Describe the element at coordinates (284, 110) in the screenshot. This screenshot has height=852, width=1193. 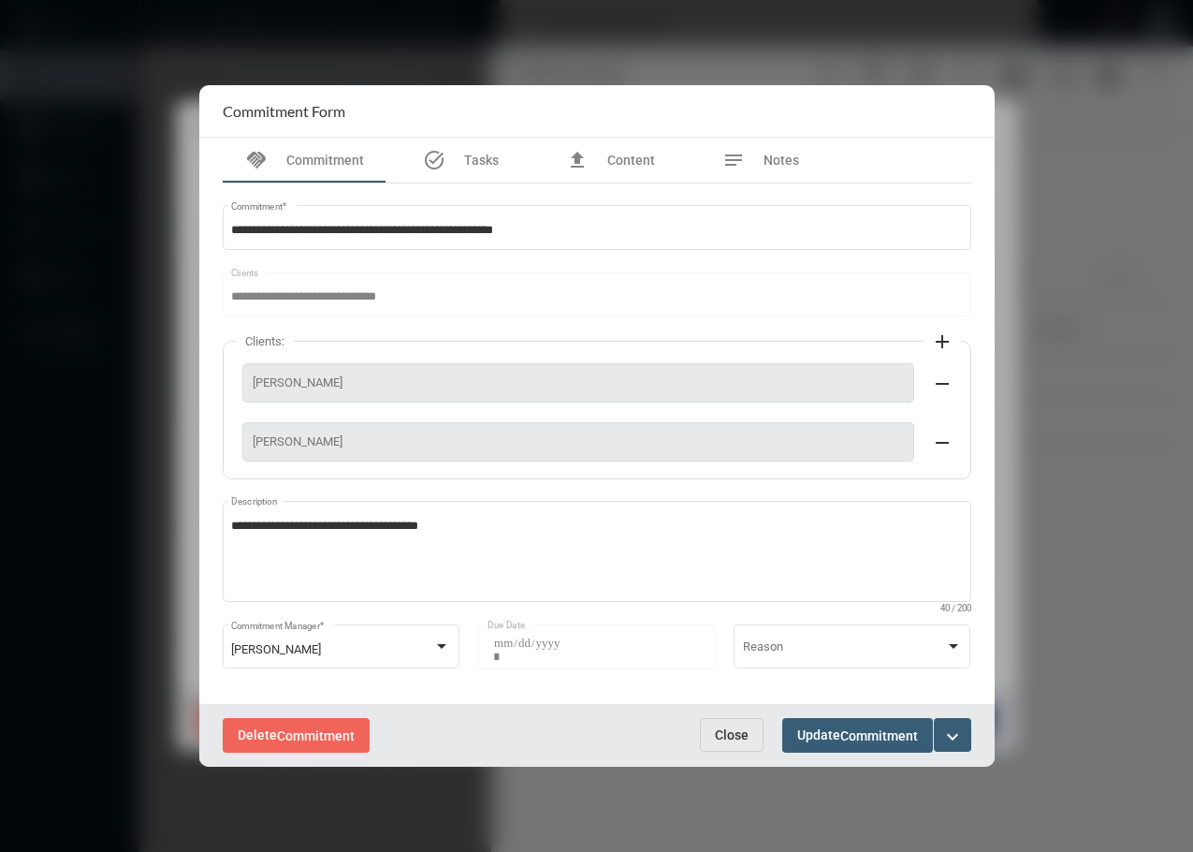
I see `h2: Commitment Form` at that location.